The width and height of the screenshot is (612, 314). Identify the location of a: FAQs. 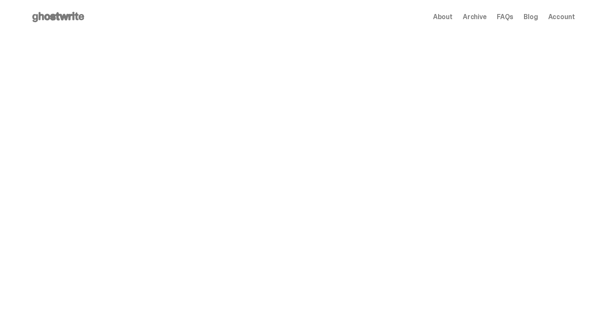
(505, 17).